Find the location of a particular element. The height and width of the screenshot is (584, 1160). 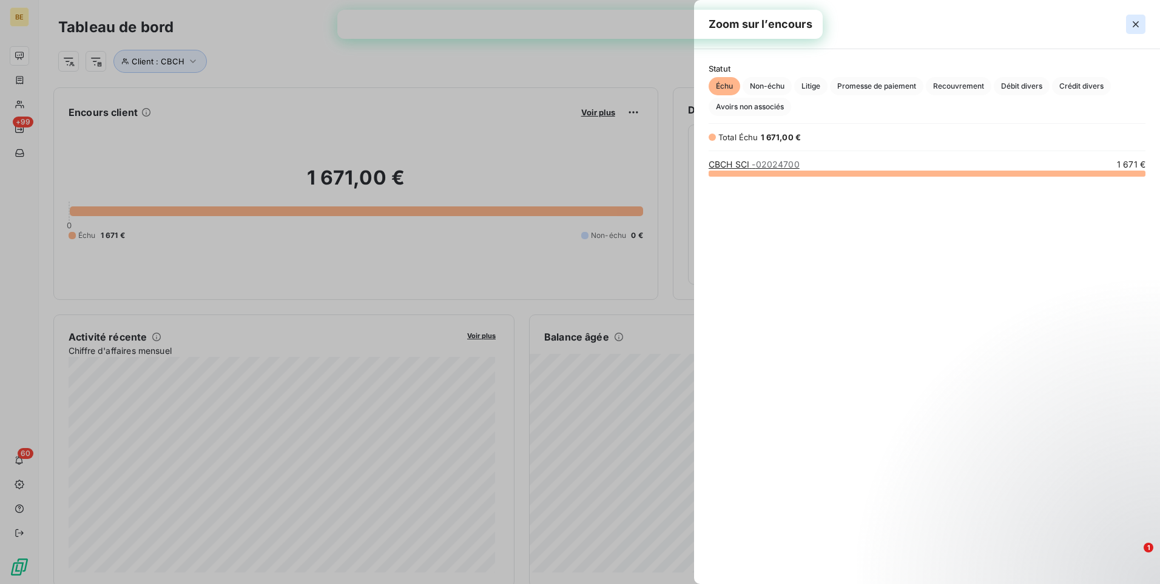

span: Crédit divers is located at coordinates (1081, 86).